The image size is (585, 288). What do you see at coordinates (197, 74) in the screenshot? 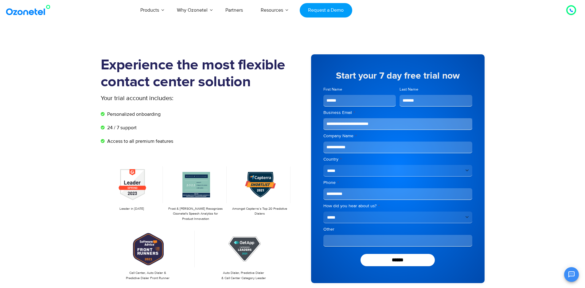
I see `h1: Experience the most flexible contact center solution` at bounding box center [197, 74].